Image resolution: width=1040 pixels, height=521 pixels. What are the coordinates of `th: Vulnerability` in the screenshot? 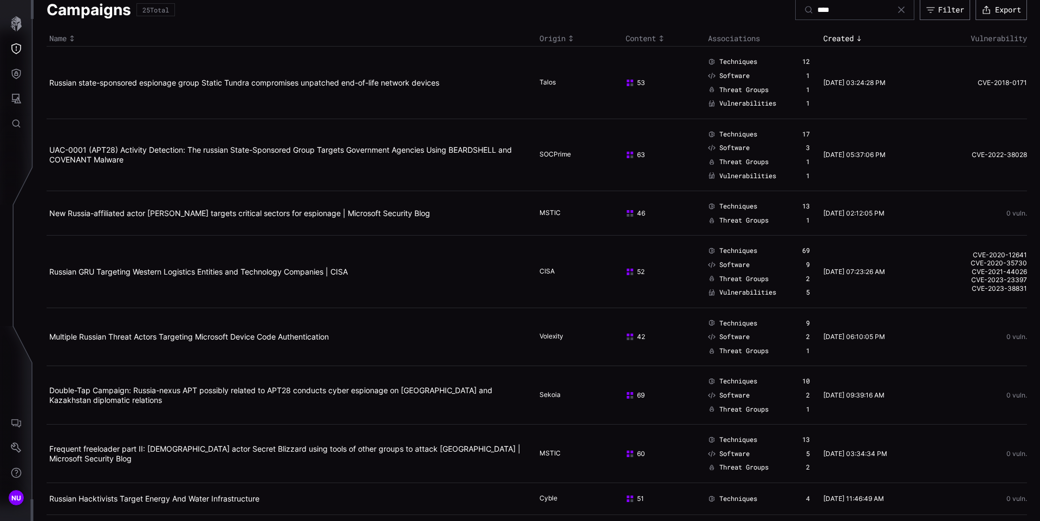 It's located at (976, 38).